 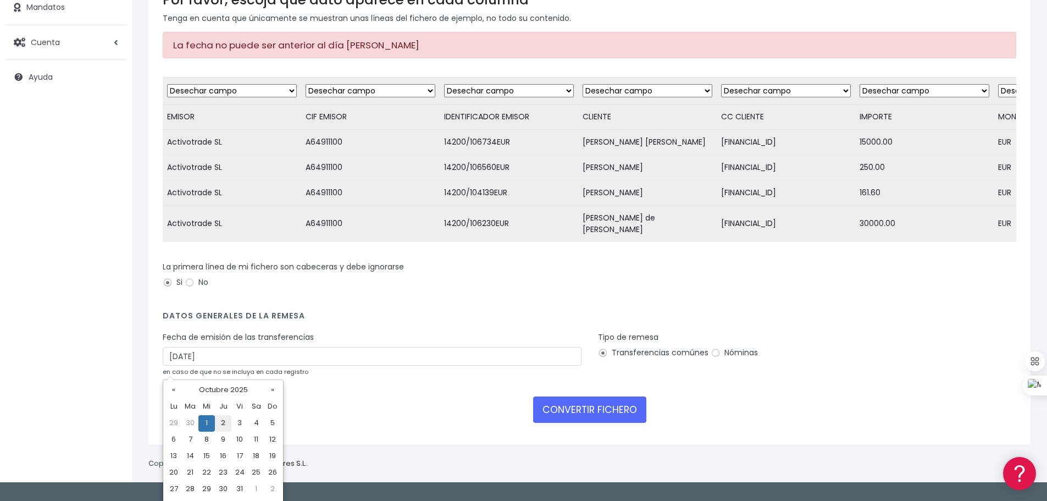 What do you see at coordinates (240, 423) in the screenshot?
I see `td: 3` at bounding box center [240, 423].